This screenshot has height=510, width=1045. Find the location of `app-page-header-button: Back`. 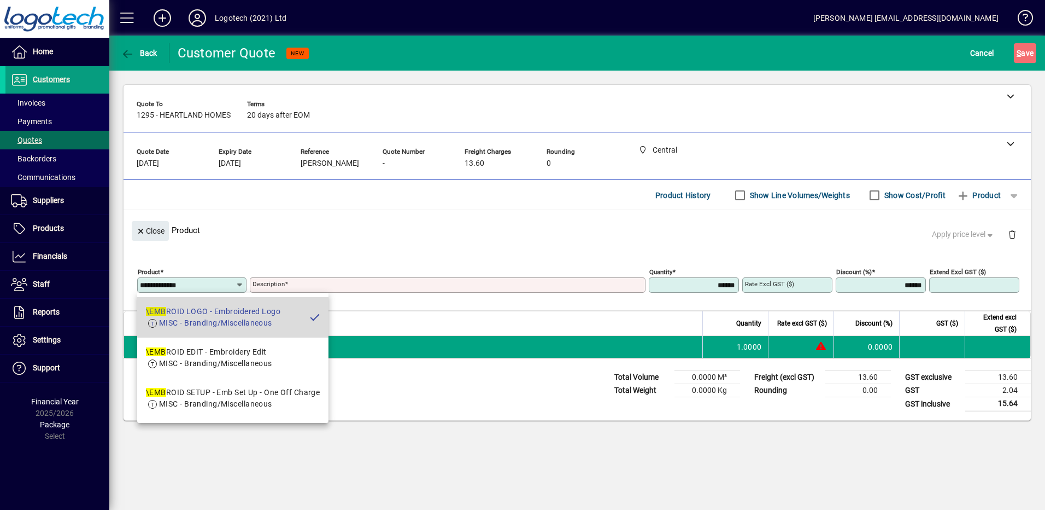

app-page-header-button: Back is located at coordinates (139, 53).